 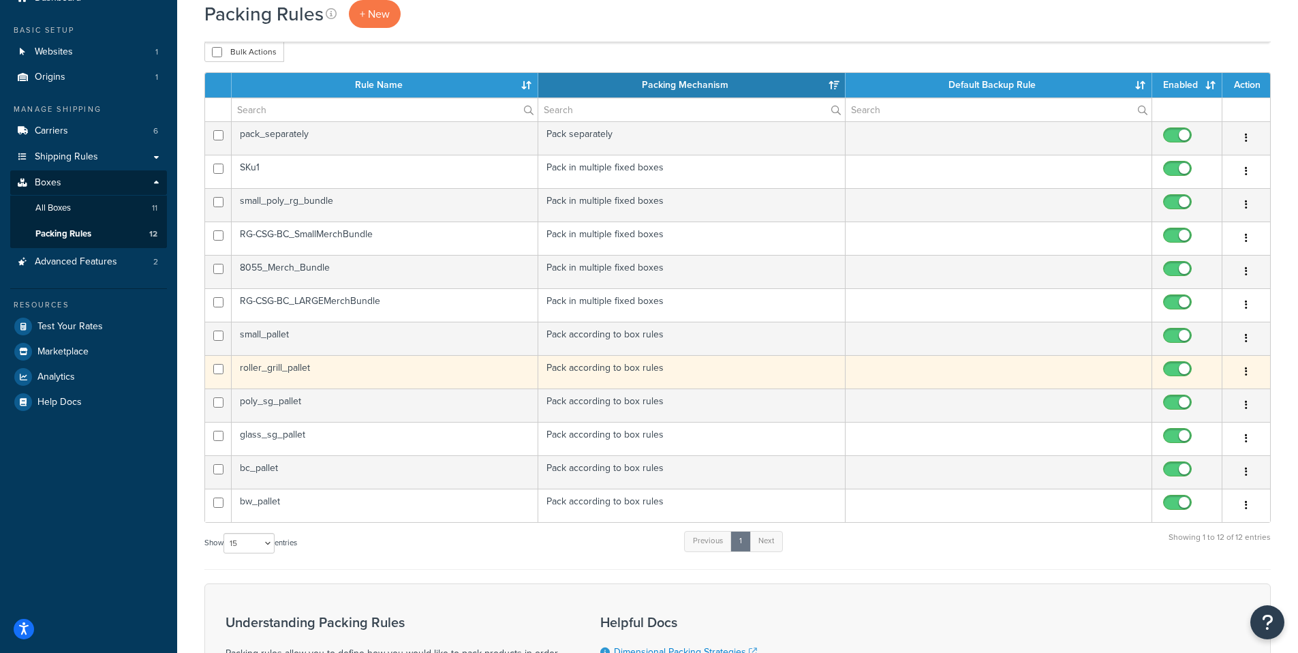 What do you see at coordinates (385, 171) in the screenshot?
I see `td: SKu1` at bounding box center [385, 171].